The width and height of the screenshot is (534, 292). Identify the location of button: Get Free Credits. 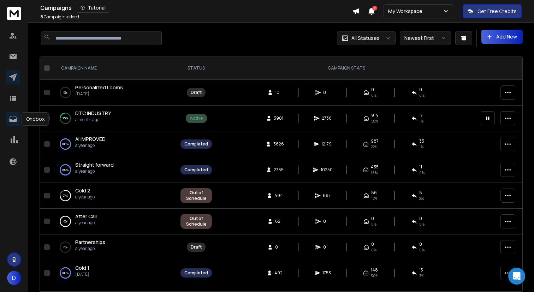
(492, 11).